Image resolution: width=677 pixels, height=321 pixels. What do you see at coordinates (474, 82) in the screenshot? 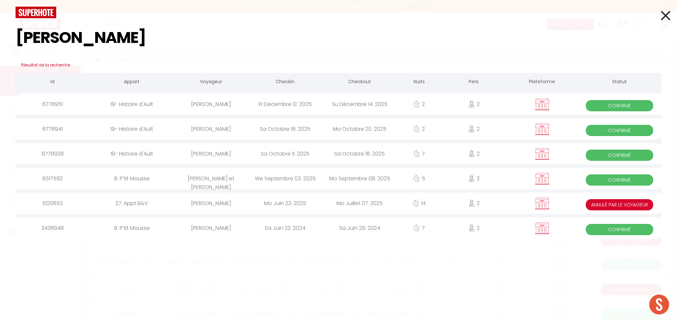
I see `th: Pers.` at bounding box center [474, 82].